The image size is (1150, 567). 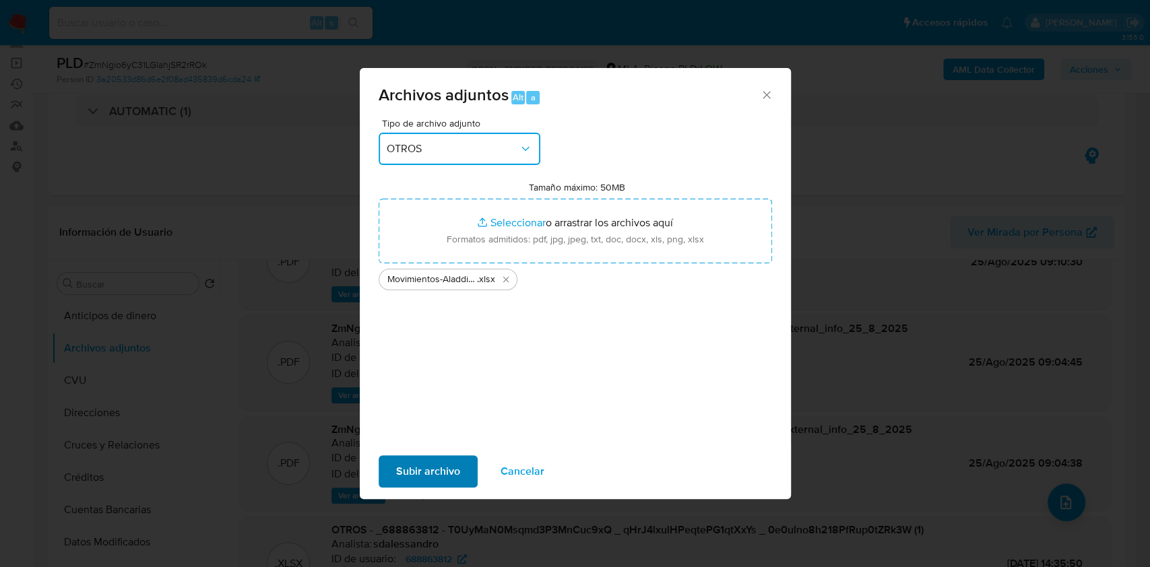 I want to click on ul: Archivos seleccionados, so click(x=575, y=277).